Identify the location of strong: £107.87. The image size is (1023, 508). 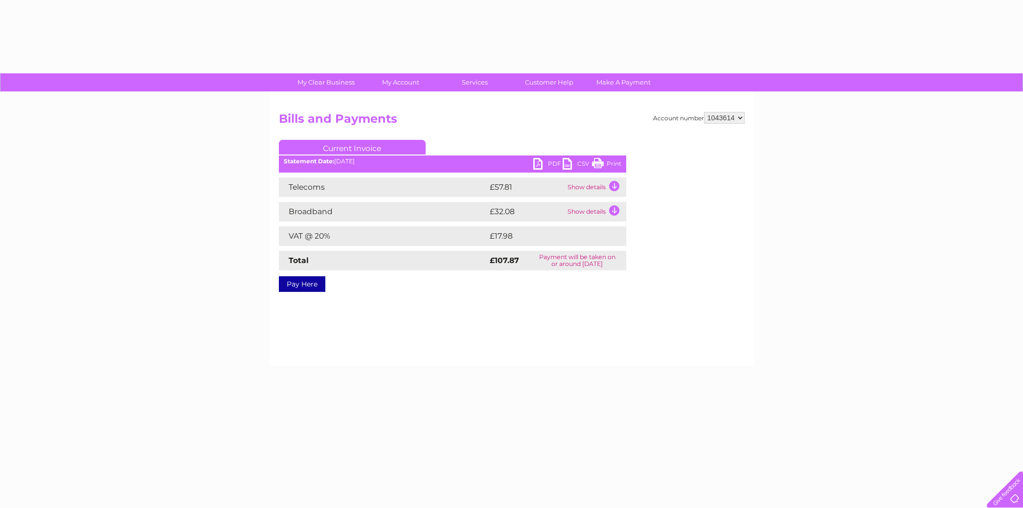
(504, 260).